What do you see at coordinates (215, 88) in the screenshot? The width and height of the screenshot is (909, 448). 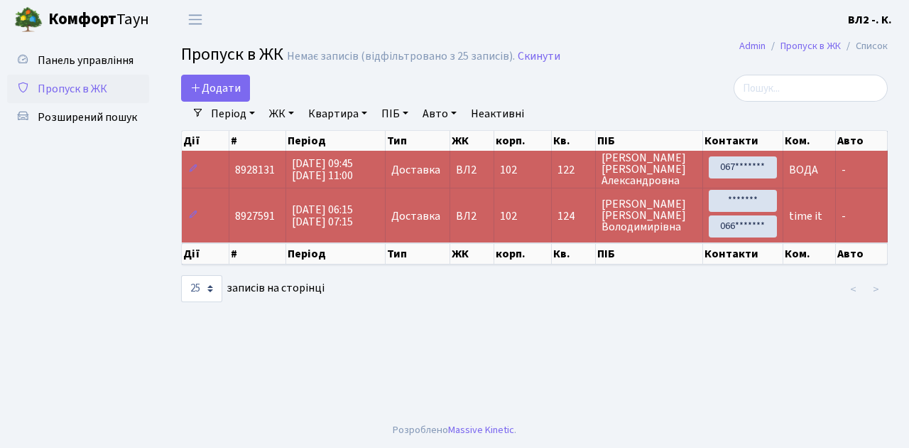 I see `a: Додати` at bounding box center [215, 88].